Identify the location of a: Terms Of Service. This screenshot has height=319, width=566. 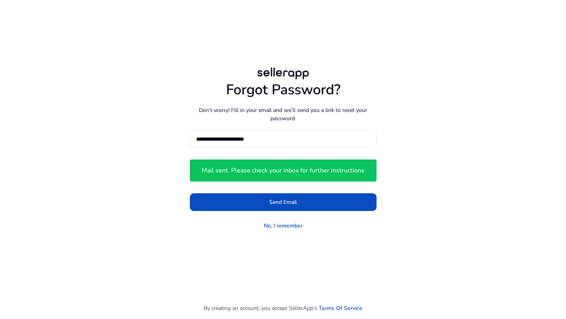
(340, 308).